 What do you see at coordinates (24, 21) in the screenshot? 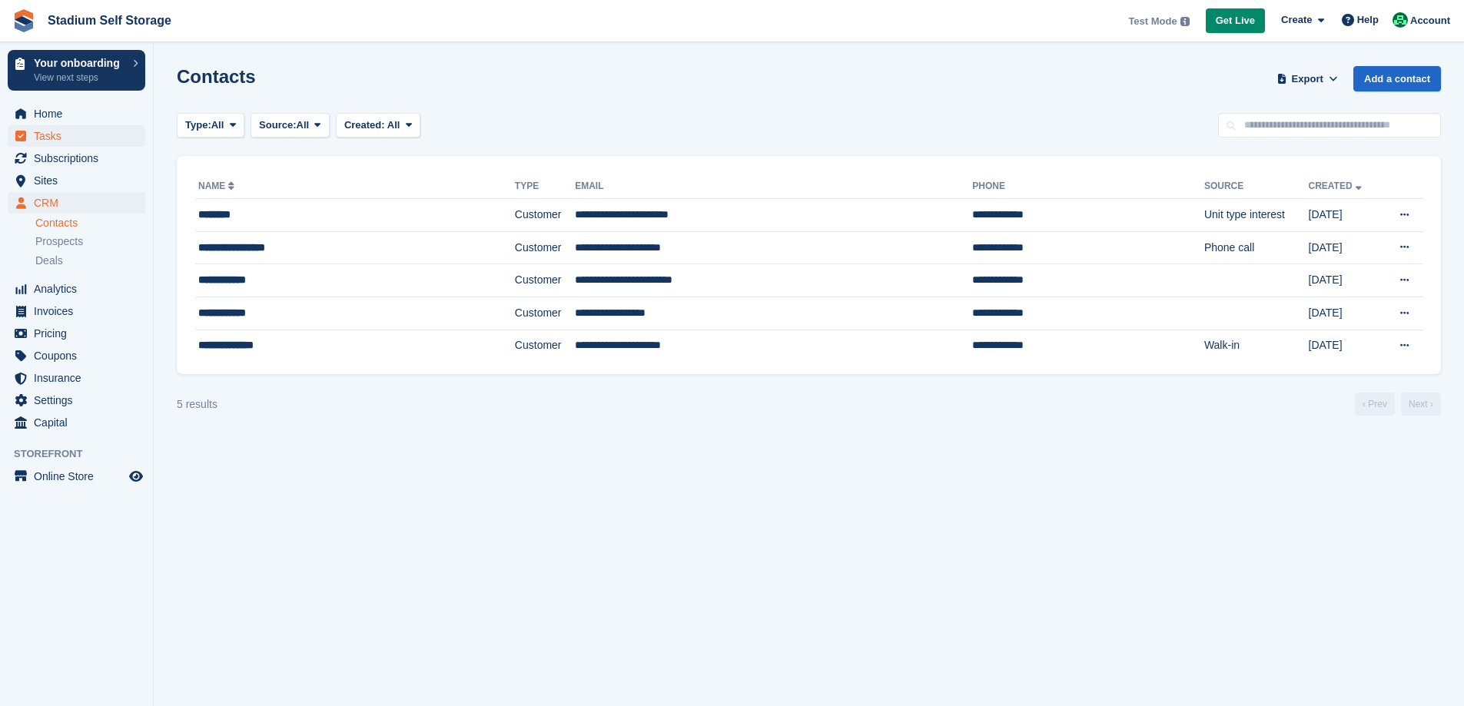
I see `img: stora-icon-8386f47178a22dfd0bd8f6a31ec36ba5ce8667c1dd55bd0f319d3a0aa187defe.svg` at bounding box center [24, 21].